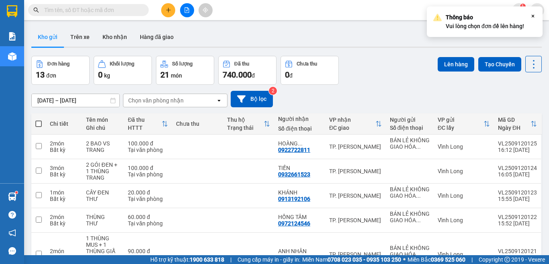  Describe the element at coordinates (157, 37) in the screenshot. I see `button: Hàng đã giao` at that location.